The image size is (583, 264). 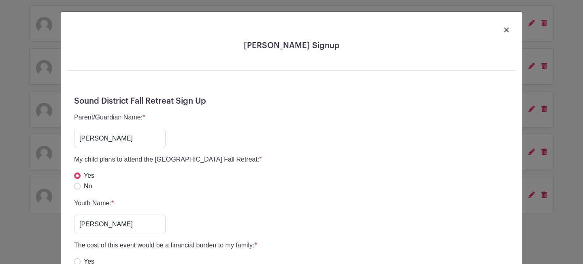 I want to click on p: The cost of this event would be a financial burden to my family:, so click(x=166, y=246).